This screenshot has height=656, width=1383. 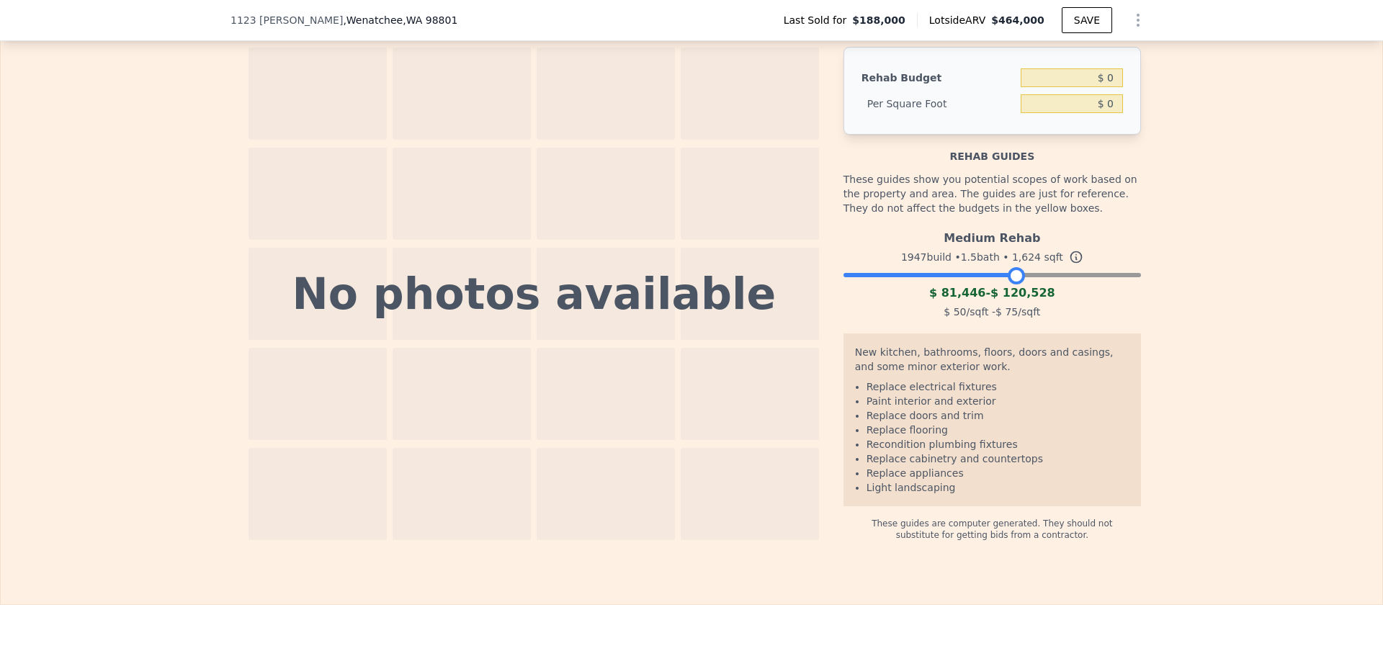 I want to click on div: Medium Rehab, so click(x=992, y=236).